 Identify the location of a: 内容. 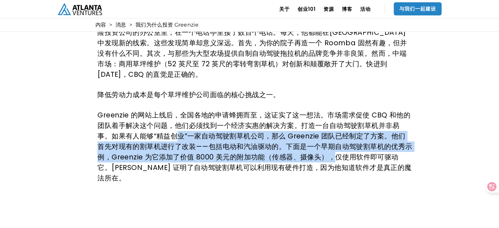
(101, 25).